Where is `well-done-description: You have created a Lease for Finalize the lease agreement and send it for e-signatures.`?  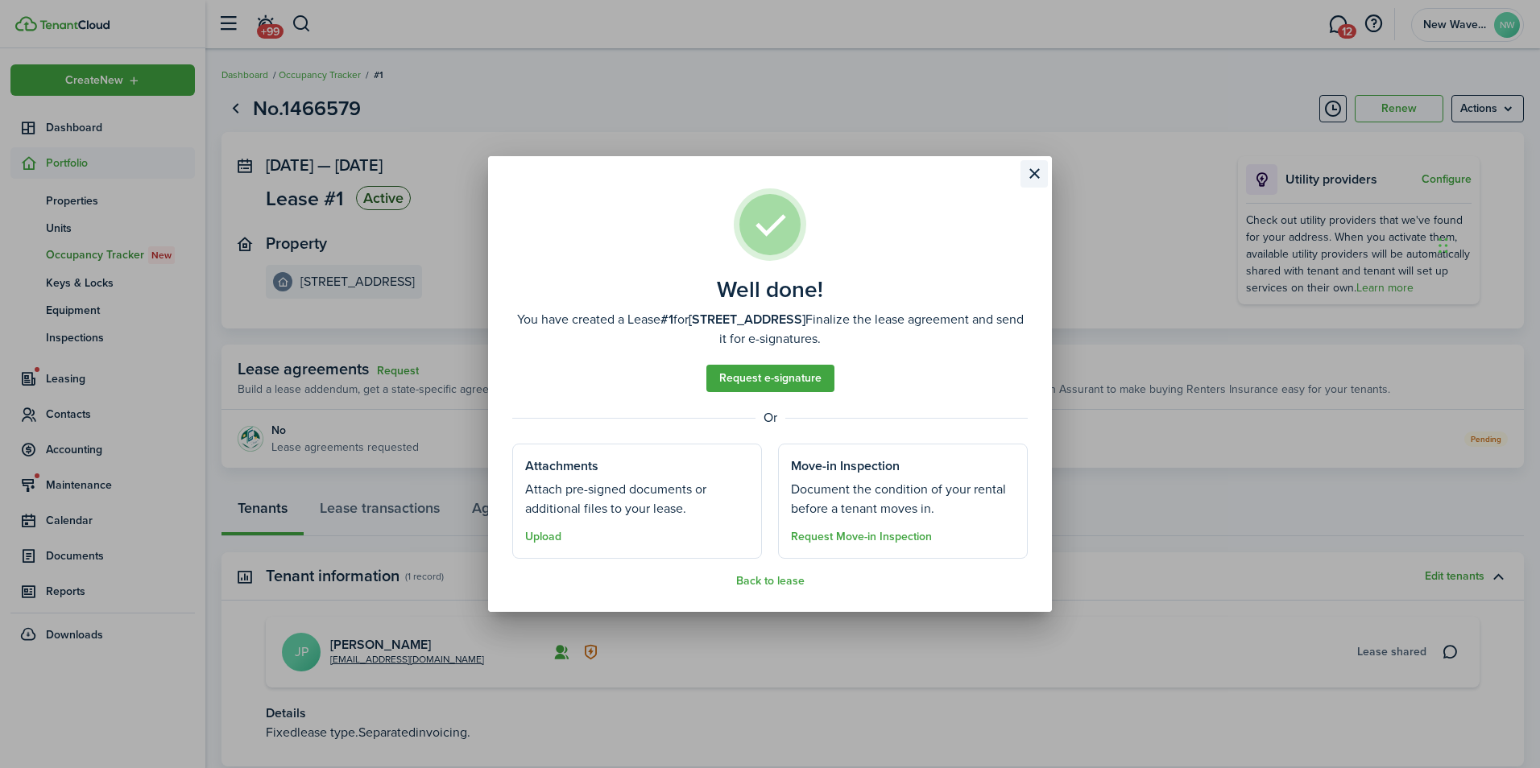 well-done-description: You have created a Lease for Finalize the lease agreement and send it for e-signatures. is located at coordinates (770, 329).